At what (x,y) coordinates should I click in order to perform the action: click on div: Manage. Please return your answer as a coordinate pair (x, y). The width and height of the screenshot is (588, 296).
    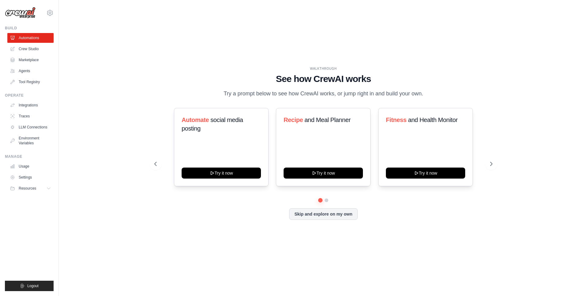
    Looking at the image, I should click on (29, 157).